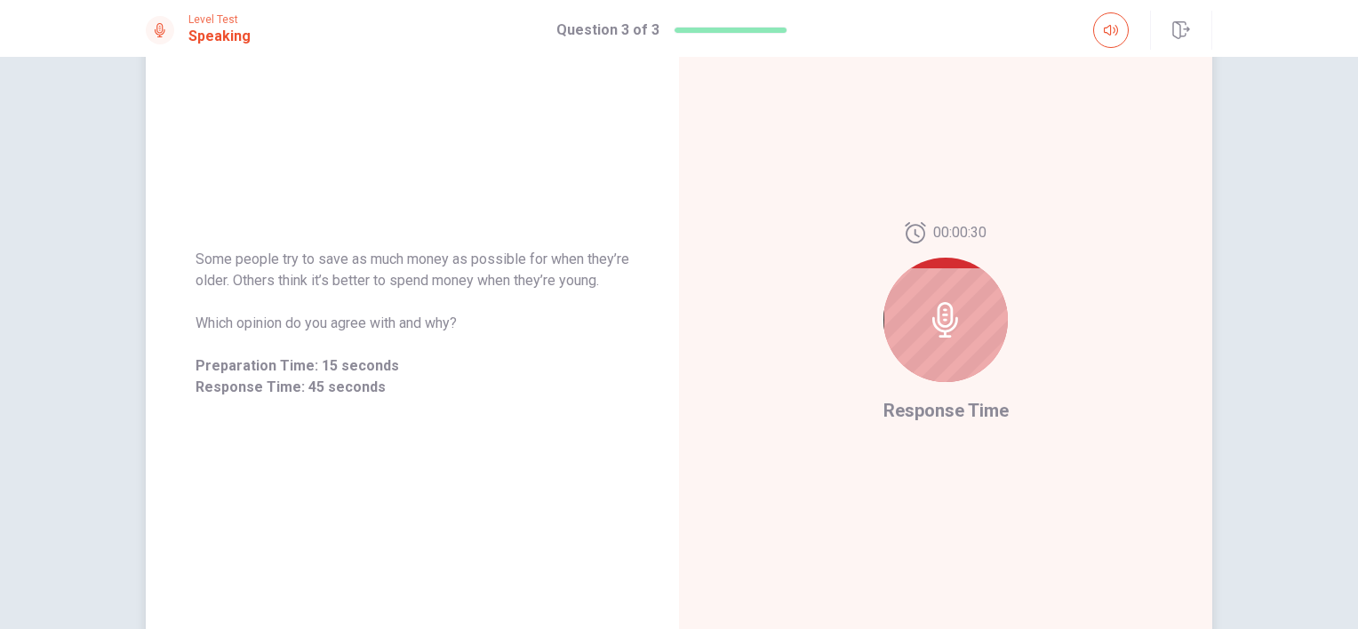 Image resolution: width=1358 pixels, height=629 pixels. What do you see at coordinates (960, 233) in the screenshot?
I see `span: 00:00:30` at bounding box center [960, 233].